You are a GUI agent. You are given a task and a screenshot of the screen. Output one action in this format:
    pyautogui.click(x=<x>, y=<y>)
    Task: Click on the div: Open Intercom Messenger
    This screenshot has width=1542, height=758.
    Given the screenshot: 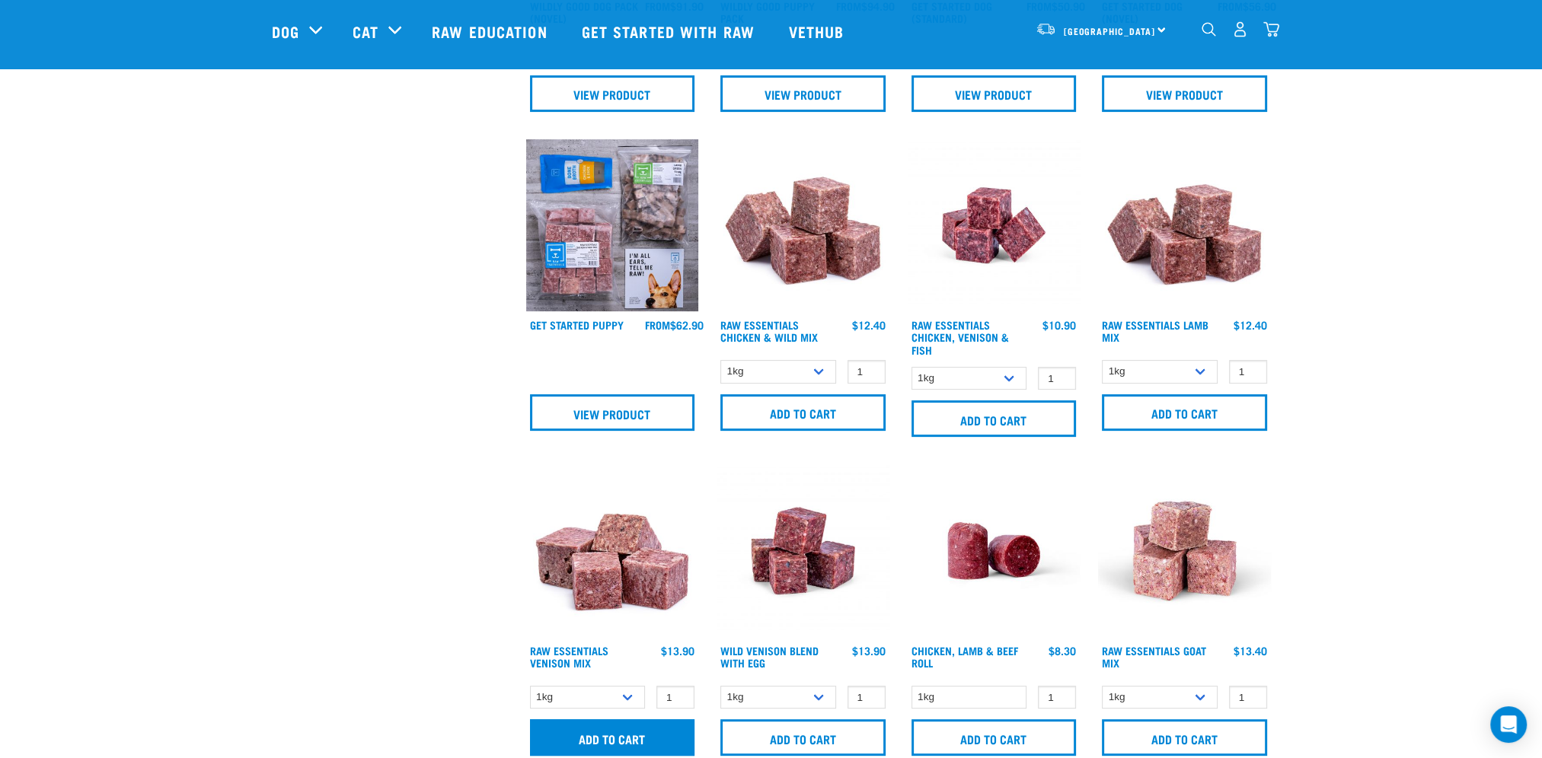 What is the action you would take?
    pyautogui.click(x=1508, y=725)
    